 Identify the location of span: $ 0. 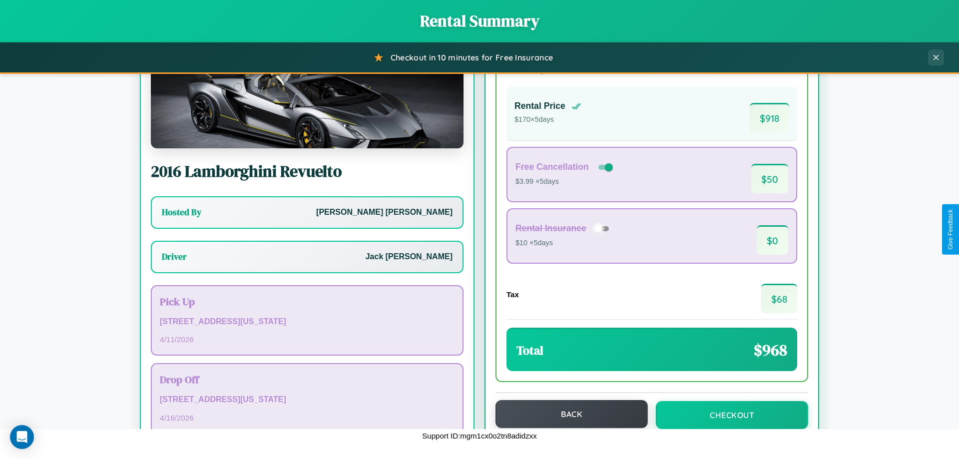
(772, 240).